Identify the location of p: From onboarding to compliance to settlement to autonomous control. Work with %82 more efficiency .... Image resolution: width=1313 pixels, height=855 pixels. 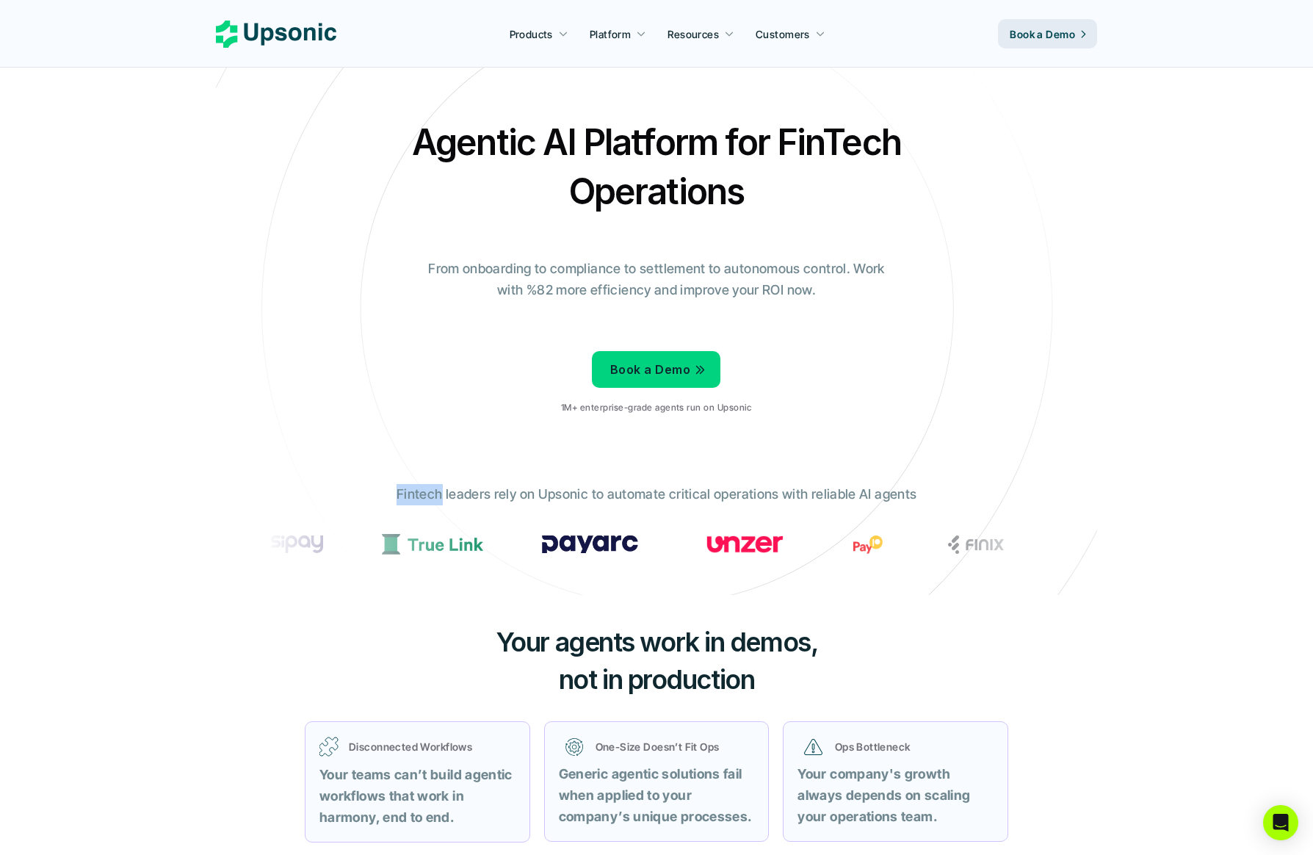
(657, 280).